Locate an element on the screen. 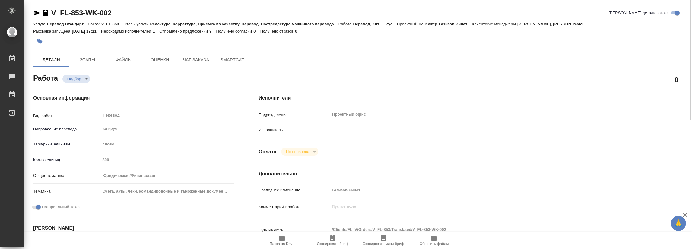  p: Общая тематика is located at coordinates (67, 176).